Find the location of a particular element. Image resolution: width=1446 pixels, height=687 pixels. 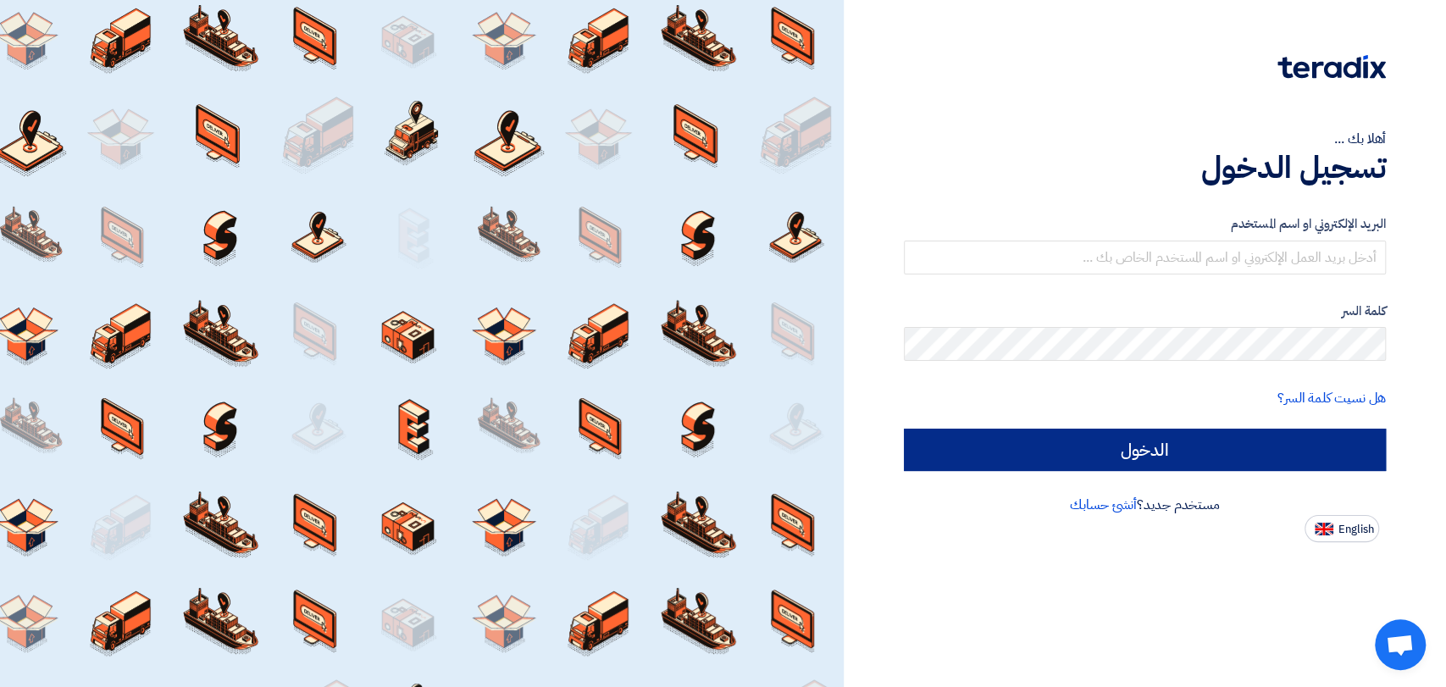

a: أنشئ حسابك is located at coordinates (1103, 505).